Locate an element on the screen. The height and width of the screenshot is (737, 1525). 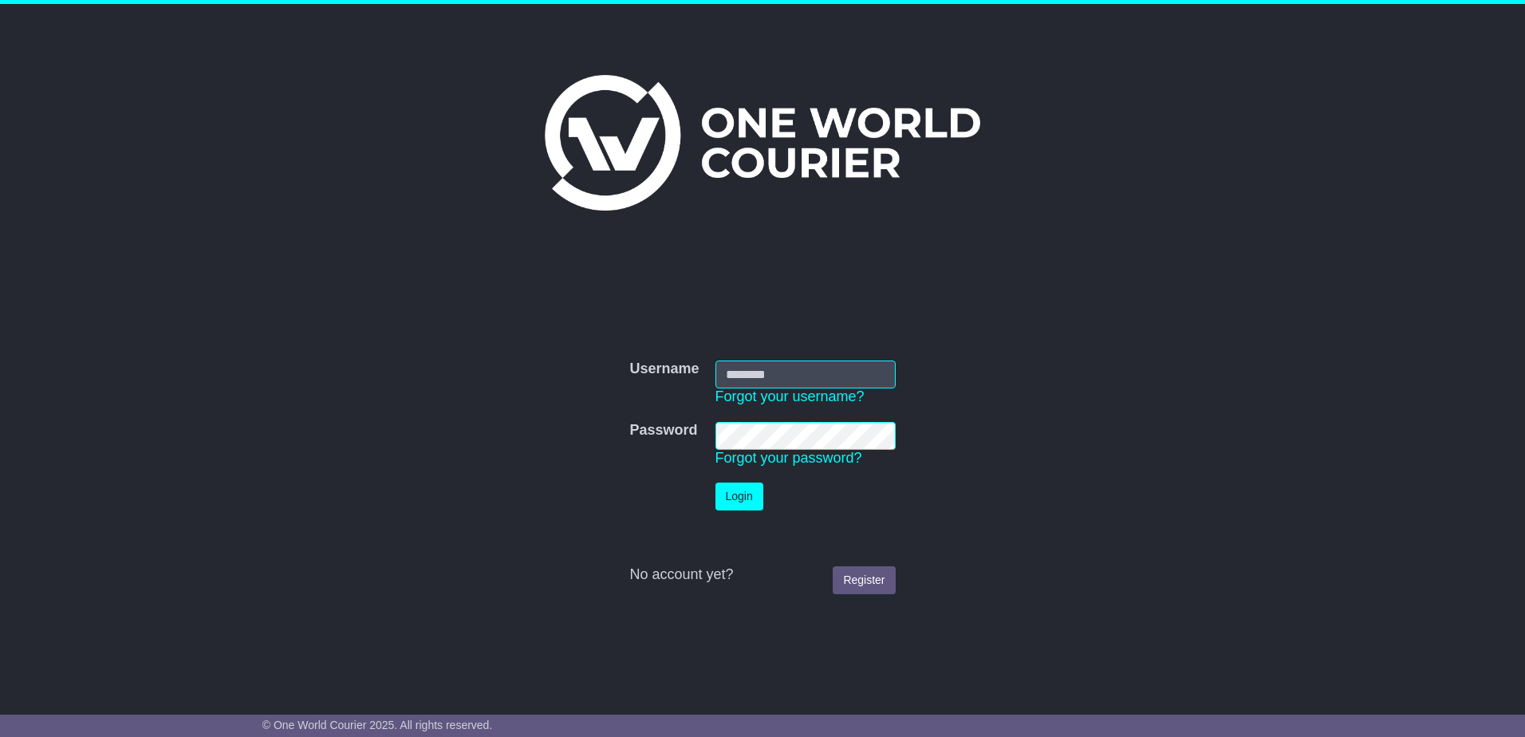
a: Forgot your username? is located at coordinates (789, 396).